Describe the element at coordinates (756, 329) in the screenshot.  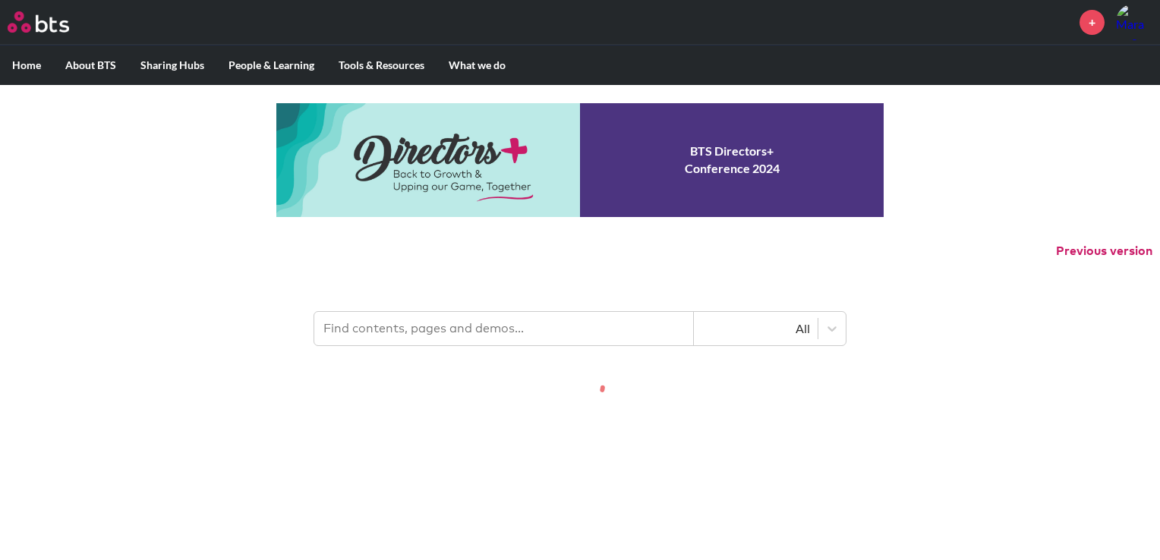
I see `div: All` at that location.